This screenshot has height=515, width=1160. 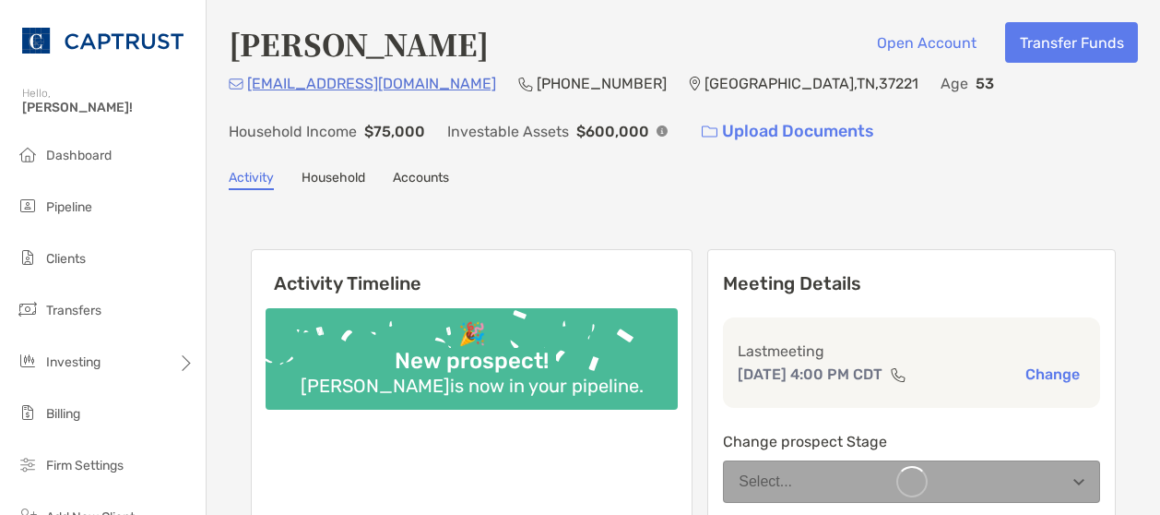 I want to click on p: Age, so click(x=955, y=83).